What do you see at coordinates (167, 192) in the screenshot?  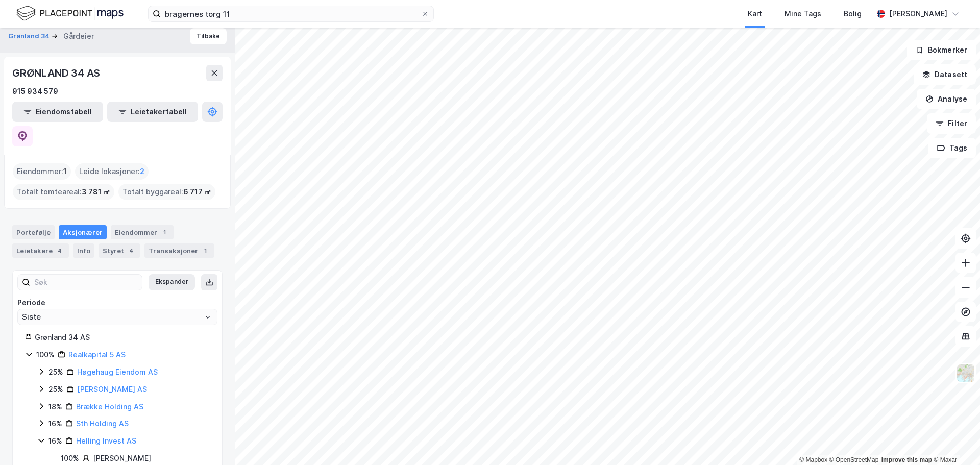 I see `div: Totalt byggareal :` at bounding box center [167, 192].